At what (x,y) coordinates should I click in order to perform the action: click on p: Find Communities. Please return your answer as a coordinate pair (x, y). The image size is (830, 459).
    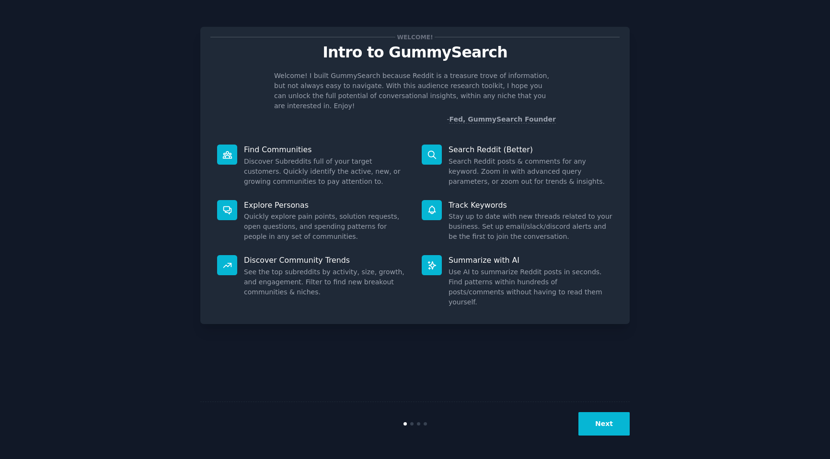
    Looking at the image, I should click on (326, 149).